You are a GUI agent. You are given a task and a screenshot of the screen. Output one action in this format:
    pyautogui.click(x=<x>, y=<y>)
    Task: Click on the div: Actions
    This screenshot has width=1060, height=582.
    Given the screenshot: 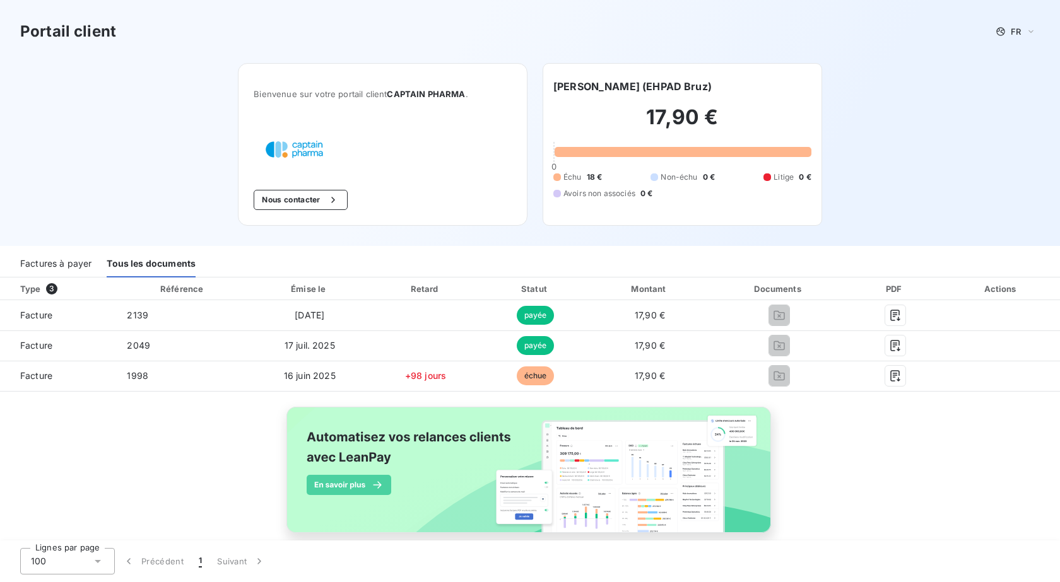 What is the action you would take?
    pyautogui.click(x=1001, y=289)
    